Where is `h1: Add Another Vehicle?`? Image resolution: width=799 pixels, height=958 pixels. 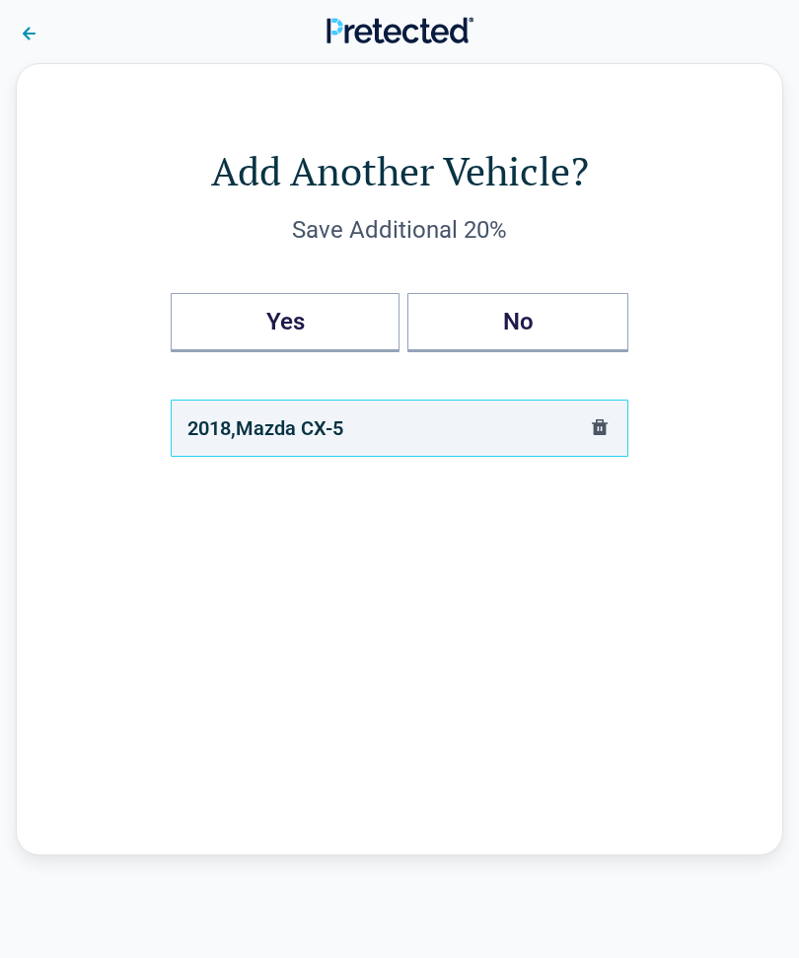
h1: Add Another Vehicle? is located at coordinates (400, 171).